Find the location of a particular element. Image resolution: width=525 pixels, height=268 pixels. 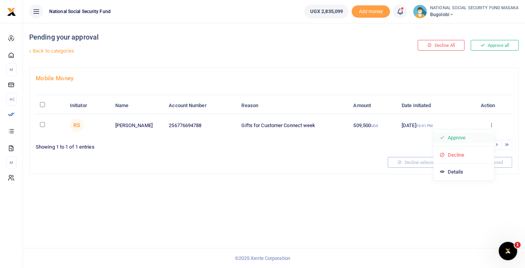

img: logo-small is located at coordinates (12, 12).